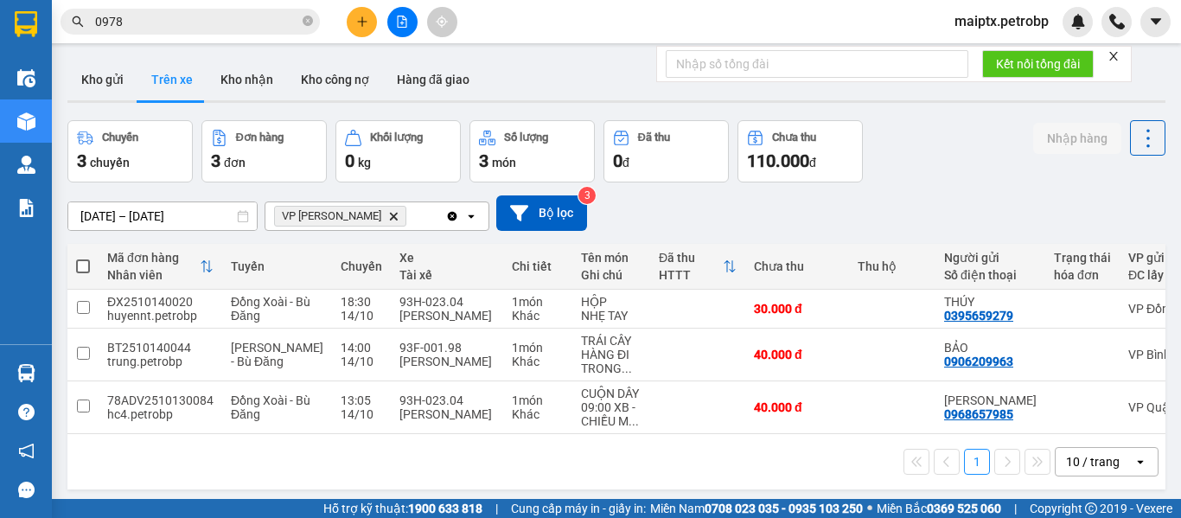  What do you see at coordinates (990, 258) in the screenshot?
I see `div: Người gửi` at bounding box center [990, 258].